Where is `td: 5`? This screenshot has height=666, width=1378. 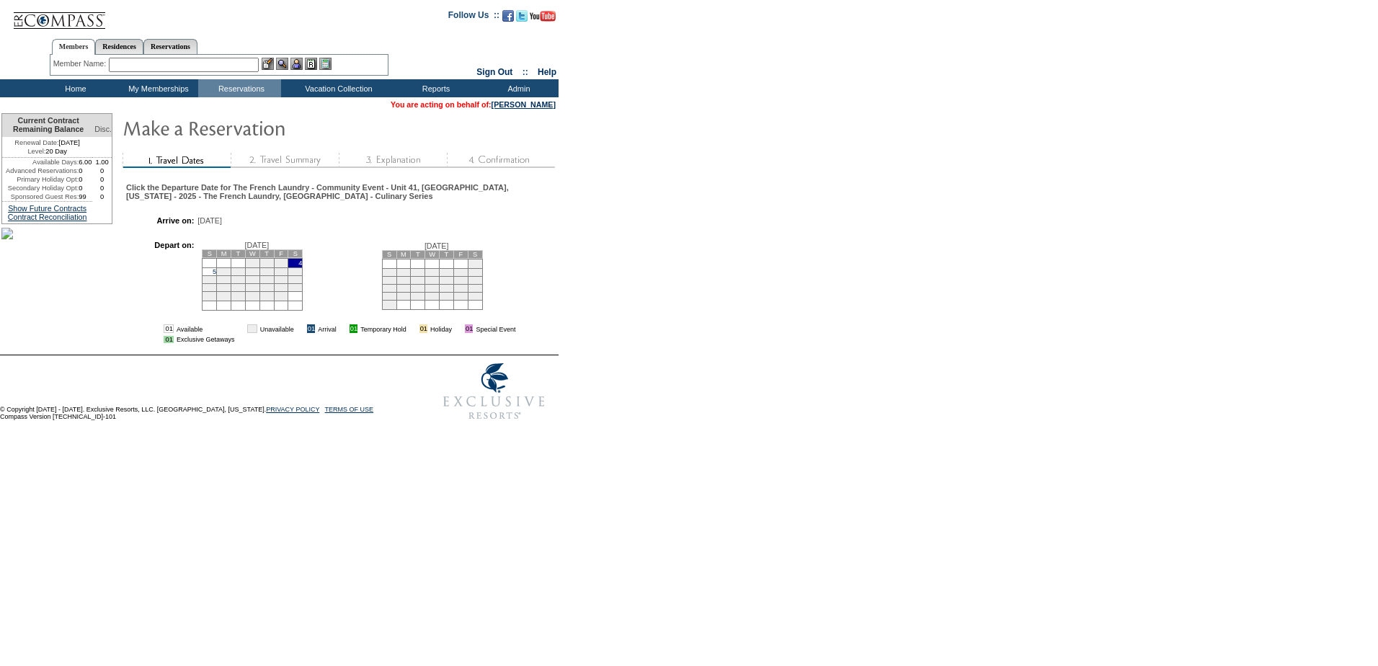
td: 5 is located at coordinates (433, 272).